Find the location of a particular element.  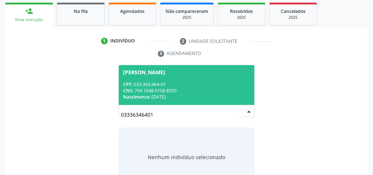

p: Busque pelo nome, CNS ou CPF cadastrado para criar uma nova marcação. Você deve informar pelo men... is located at coordinates (186, 76).